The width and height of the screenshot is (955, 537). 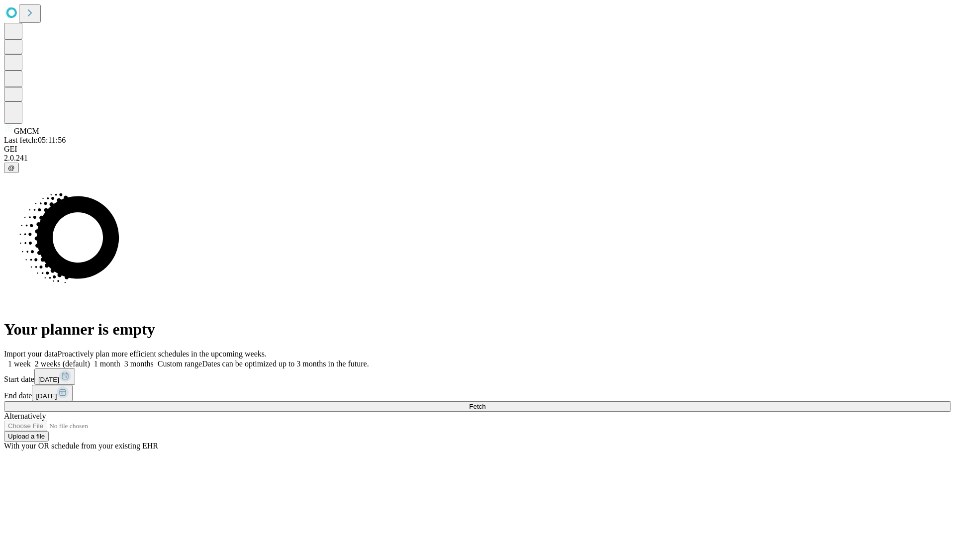 What do you see at coordinates (477, 376) in the screenshot?
I see `div: Start date` at bounding box center [477, 376].